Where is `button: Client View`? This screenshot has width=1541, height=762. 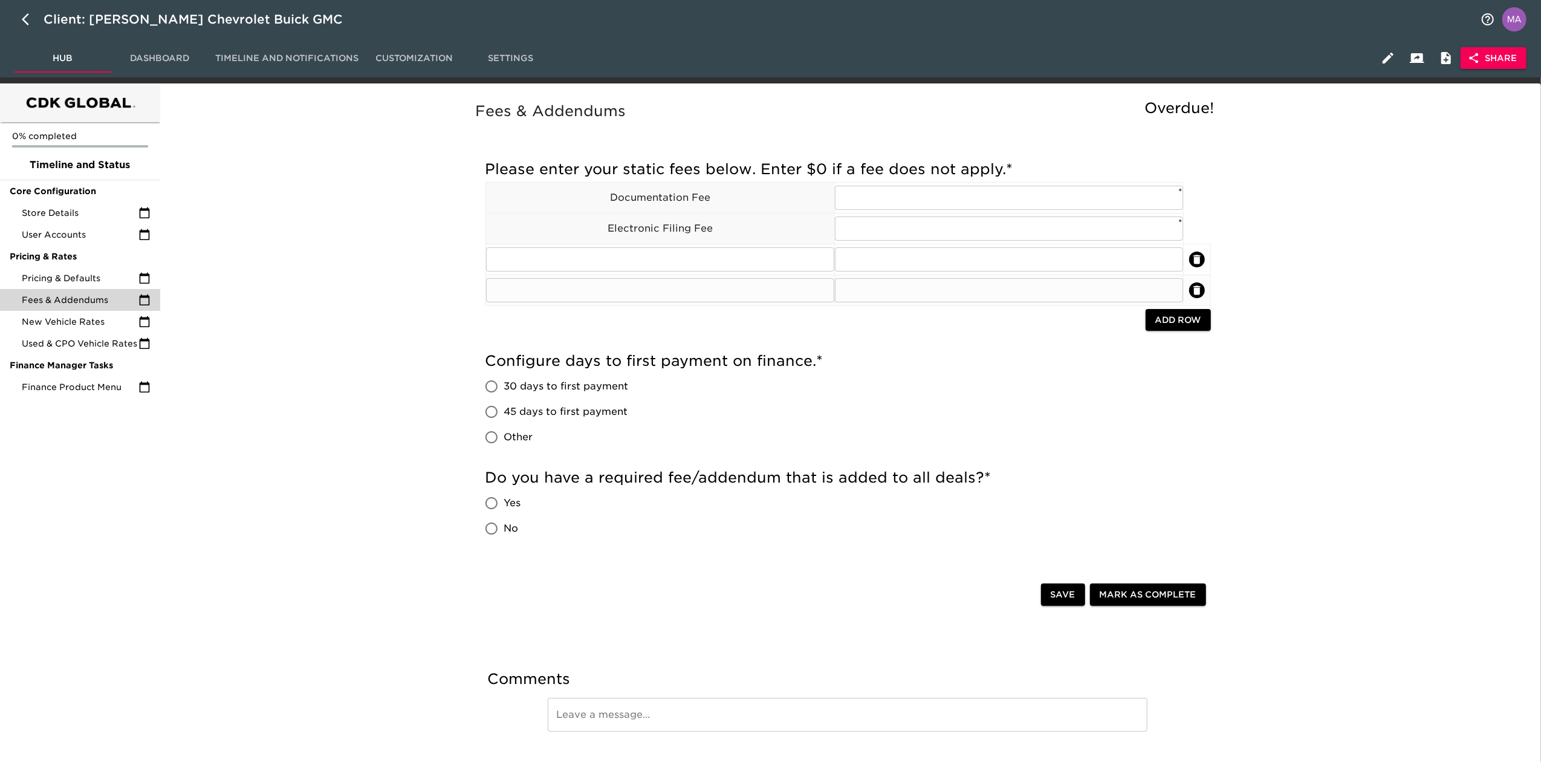 button: Client View is located at coordinates (1417, 58).